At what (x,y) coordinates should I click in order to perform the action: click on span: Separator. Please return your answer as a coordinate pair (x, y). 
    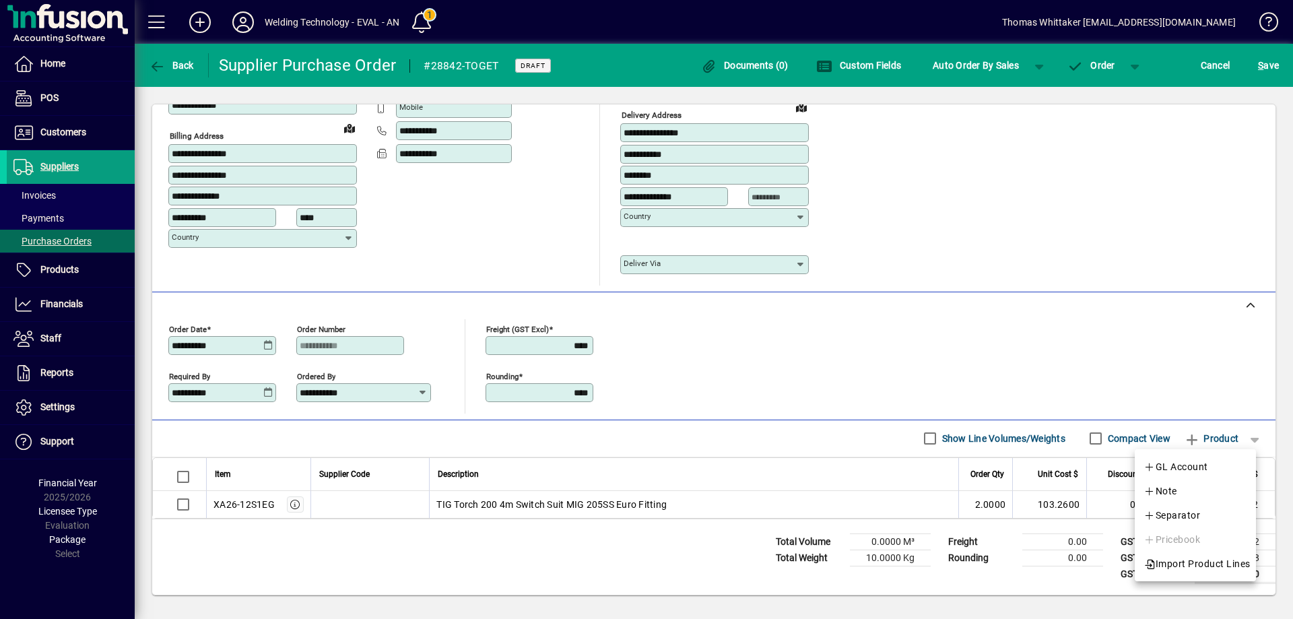
    Looking at the image, I should click on (1172, 515).